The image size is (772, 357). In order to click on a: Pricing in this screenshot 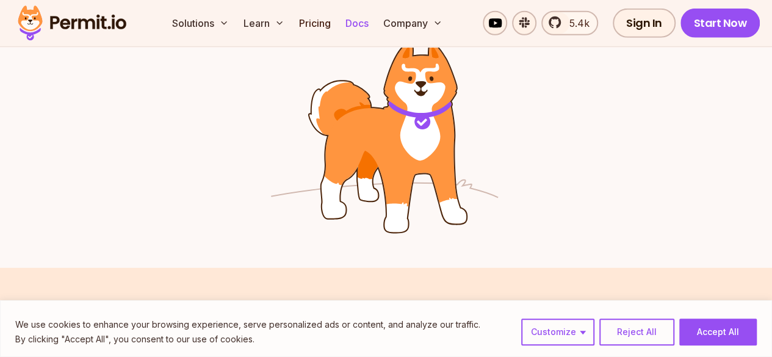, I will do `click(315, 23)`.